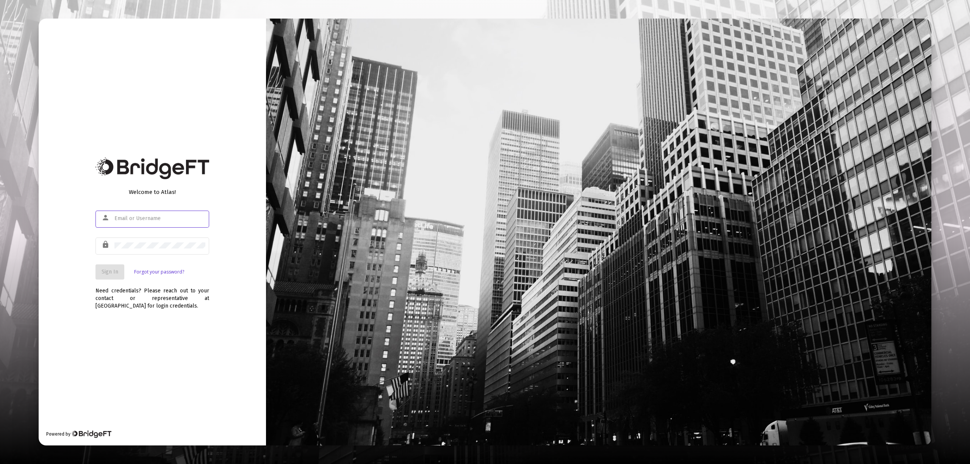 This screenshot has height=464, width=970. What do you see at coordinates (110, 272) in the screenshot?
I see `button: Sign In` at bounding box center [110, 272].